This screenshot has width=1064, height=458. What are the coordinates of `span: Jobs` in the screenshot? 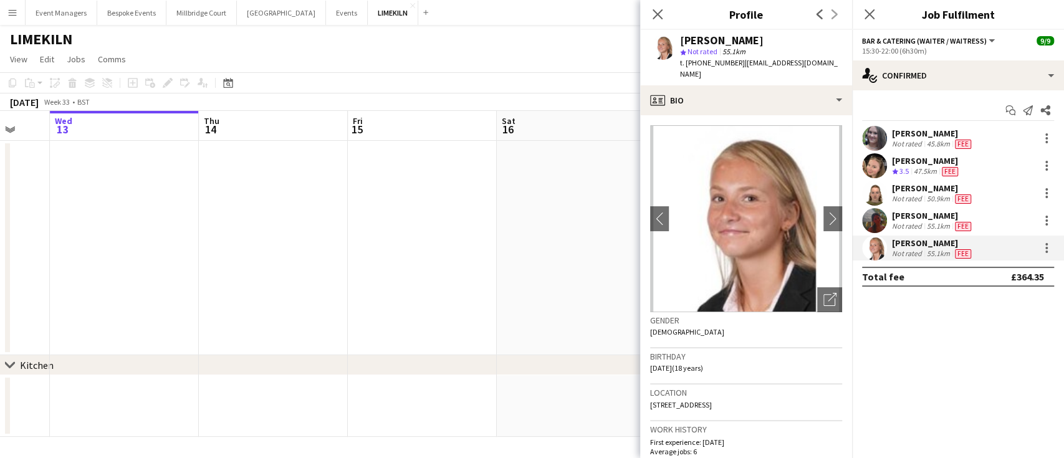 It's located at (76, 59).